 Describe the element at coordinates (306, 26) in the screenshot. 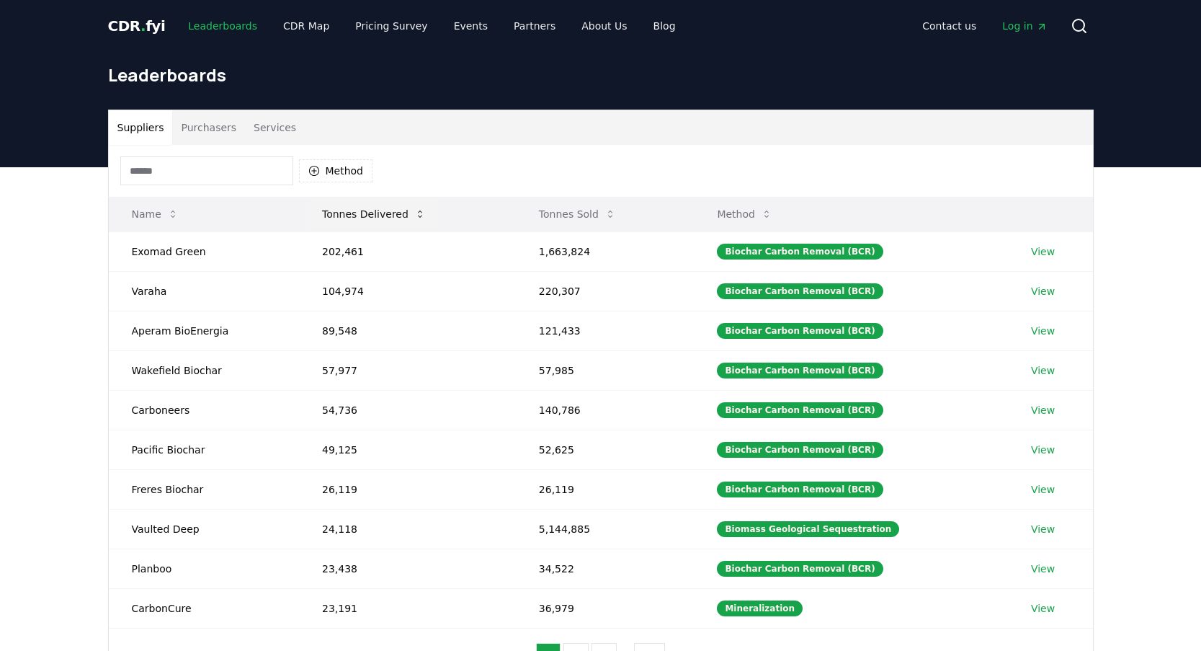

I see `a: CDR Map` at that location.